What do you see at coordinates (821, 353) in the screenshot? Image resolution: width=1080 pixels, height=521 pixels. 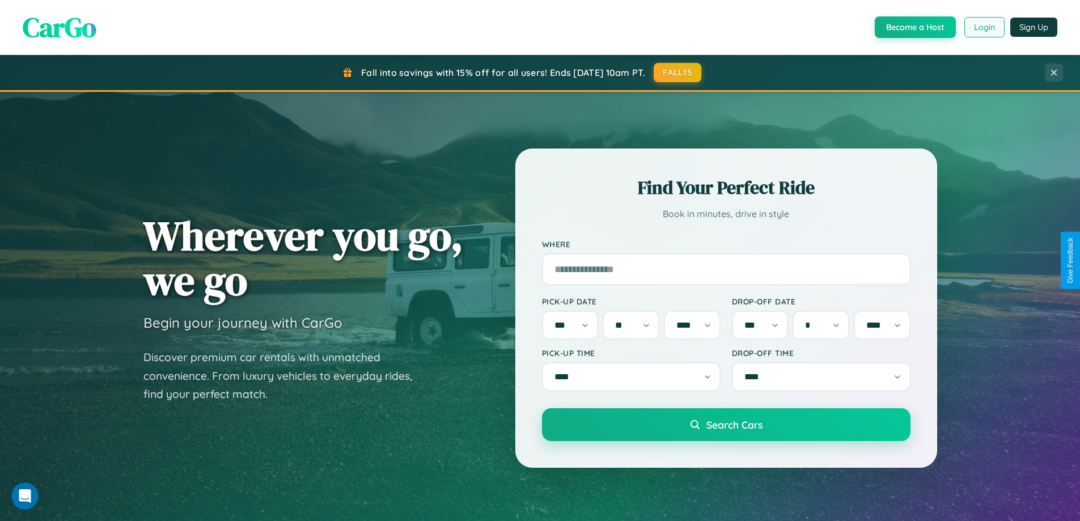 I see `label: Drop-off Time` at bounding box center [821, 353].